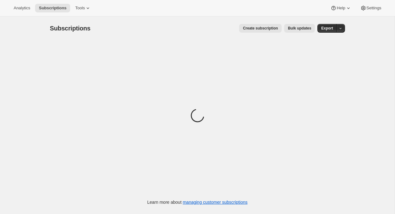 Image resolution: width=395 pixels, height=214 pixels. What do you see at coordinates (215, 202) in the screenshot?
I see `a: managing customer subscriptions` at bounding box center [215, 202].